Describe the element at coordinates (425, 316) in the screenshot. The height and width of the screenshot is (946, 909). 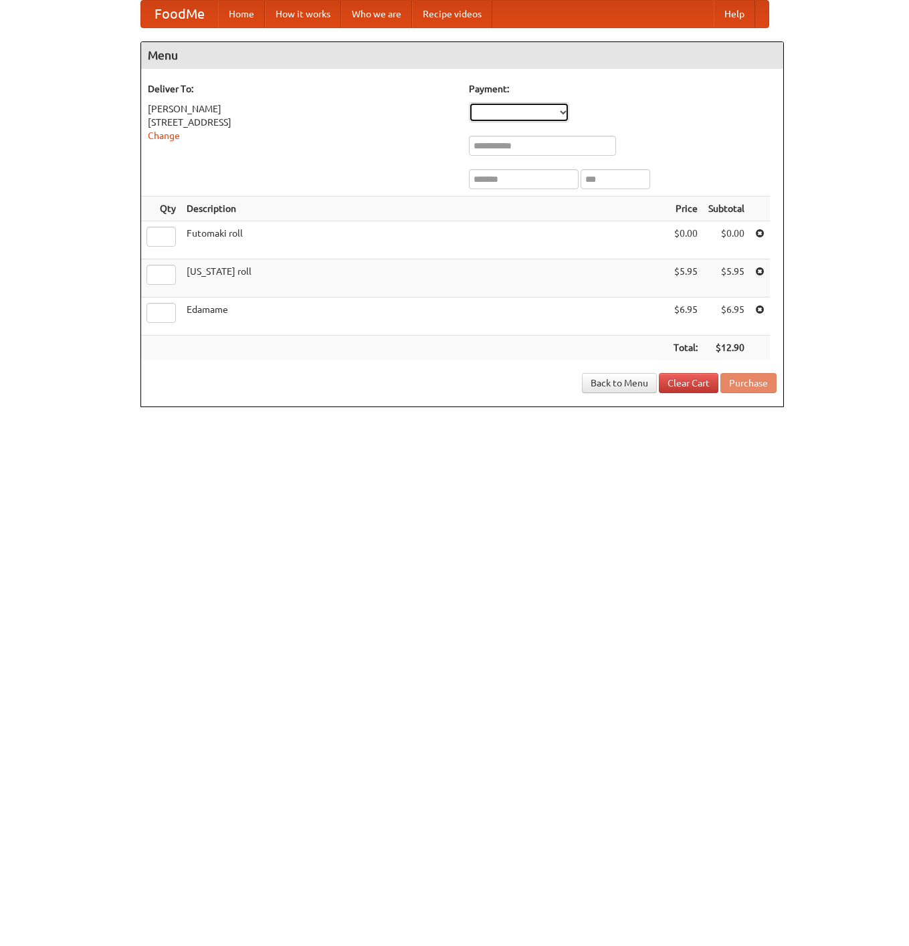
I see `td: Edamame` at that location.